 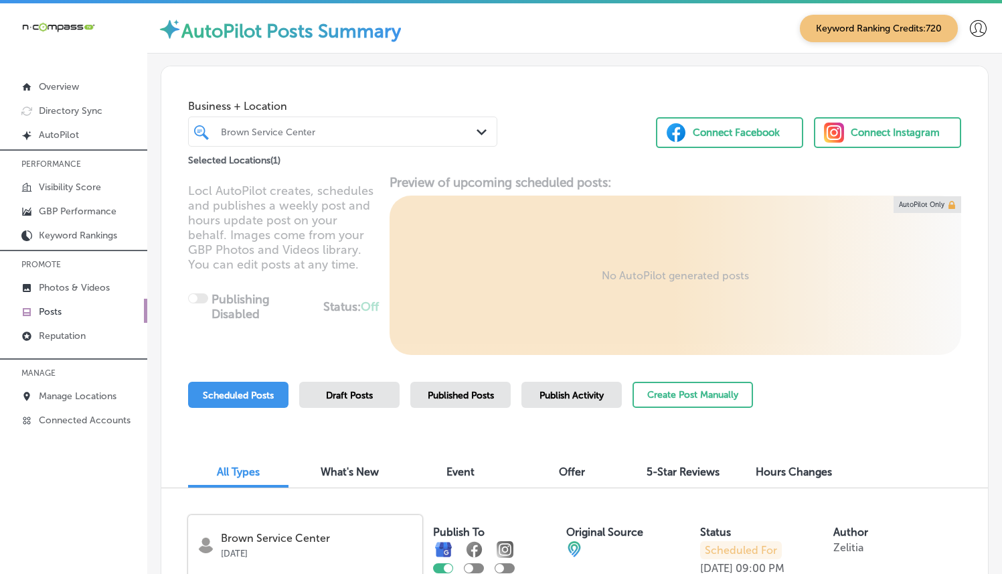 What do you see at coordinates (794, 471) in the screenshot?
I see `span: Hours Changes` at bounding box center [794, 471].